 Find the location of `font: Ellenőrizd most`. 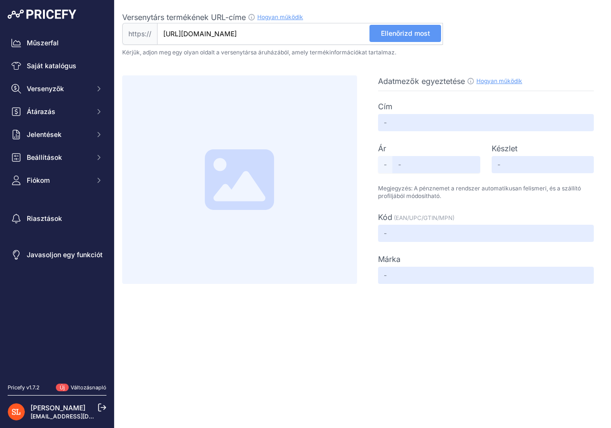

font: Ellenőrizd most is located at coordinates (405, 33).